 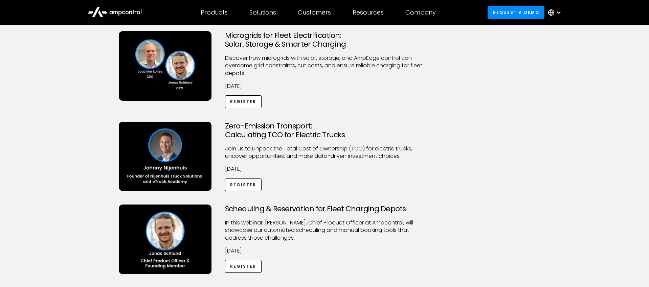 I want to click on div: Products, so click(x=214, y=13).